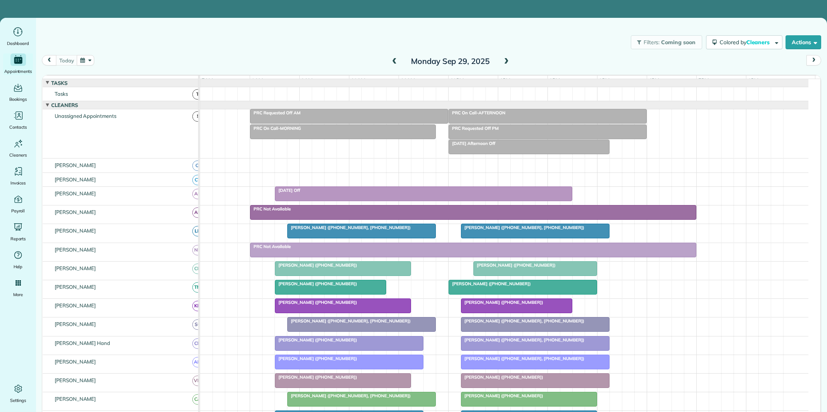 The image size is (827, 412). Describe the element at coordinates (197, 269) in the screenshot. I see `span: CM` at that location.